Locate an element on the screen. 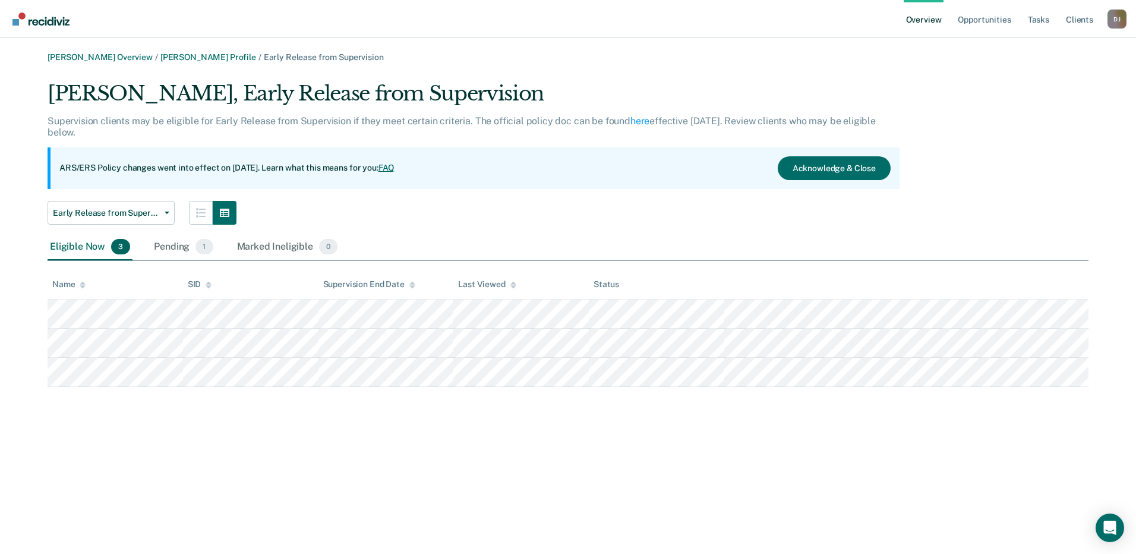 The image size is (1136, 554). div: SID is located at coordinates (200, 284).